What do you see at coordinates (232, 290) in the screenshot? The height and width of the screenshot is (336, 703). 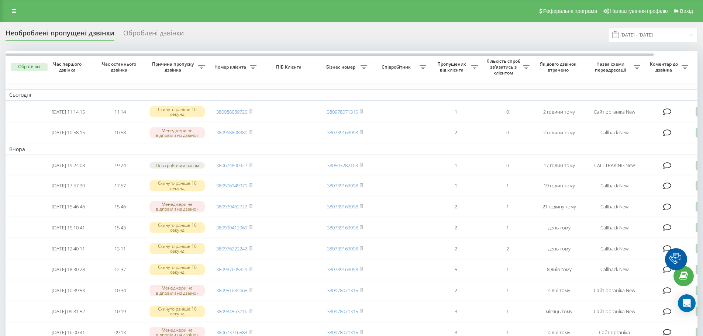 I see `a: 380951684665` at bounding box center [232, 290].